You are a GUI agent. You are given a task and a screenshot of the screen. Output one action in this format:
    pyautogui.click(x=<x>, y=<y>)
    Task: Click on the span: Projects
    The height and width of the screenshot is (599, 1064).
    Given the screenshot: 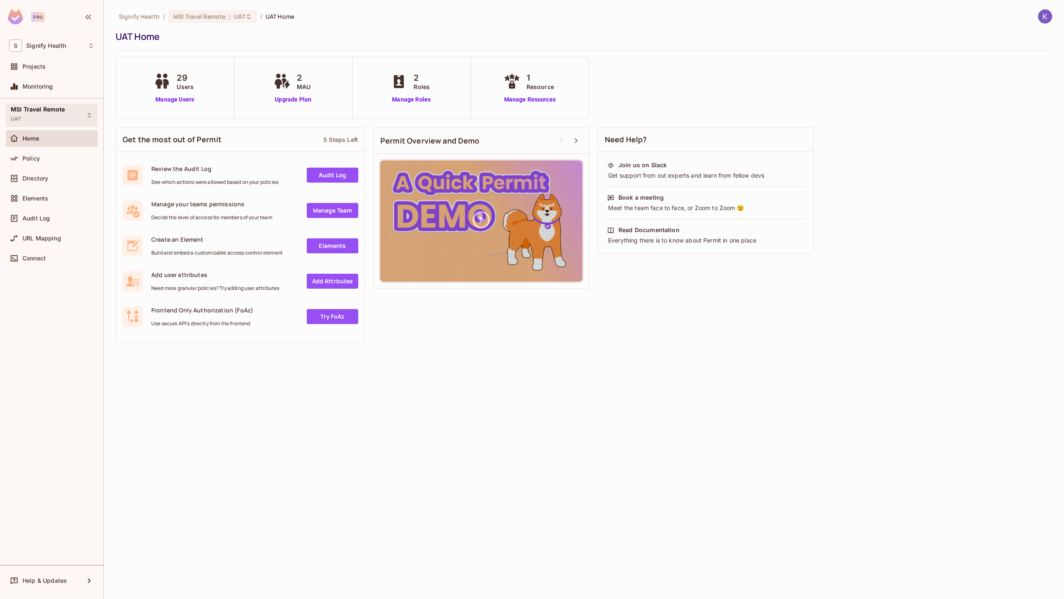 What is the action you would take?
    pyautogui.click(x=34, y=67)
    